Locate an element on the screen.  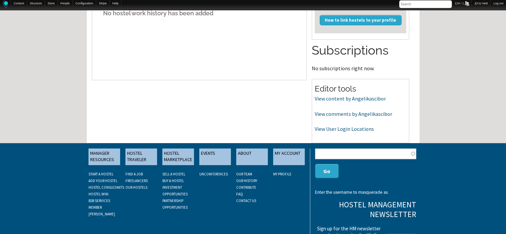
a: HOSTEL CONSULTANTS is located at coordinates (106, 187).